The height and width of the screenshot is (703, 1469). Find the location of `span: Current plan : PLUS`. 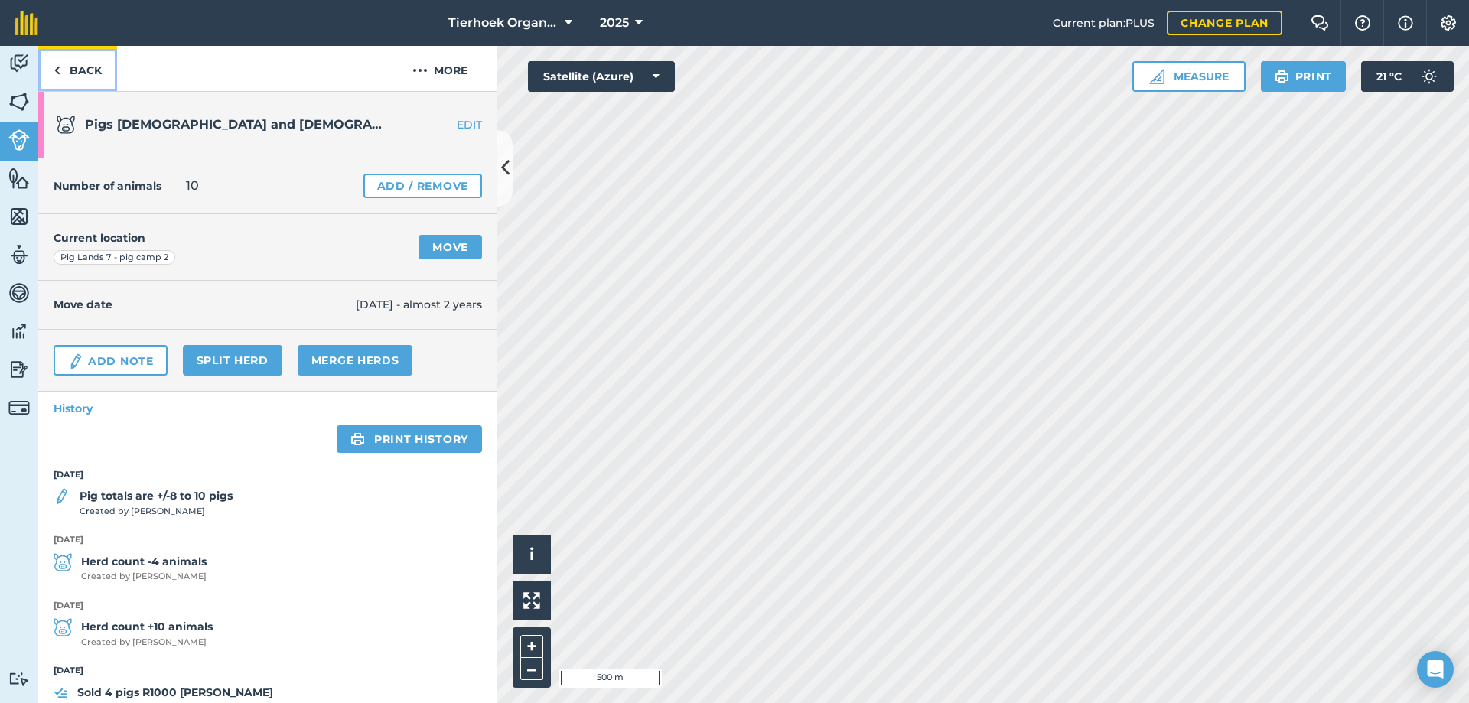

span: Current plan : PLUS is located at coordinates (1103, 23).